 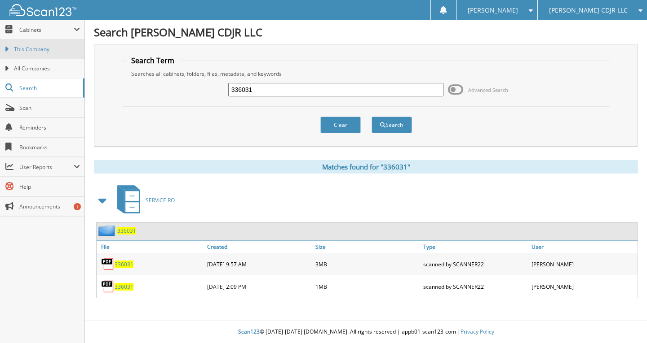 I want to click on span: Help, so click(x=49, y=187).